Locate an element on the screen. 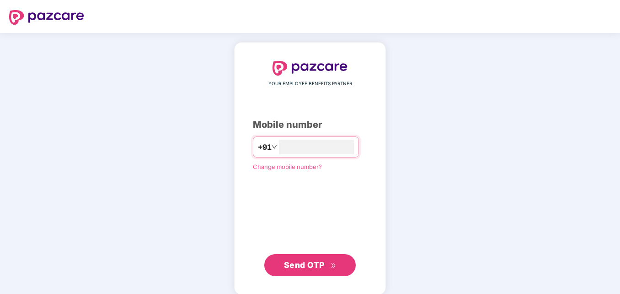  span: down is located at coordinates (275, 147).